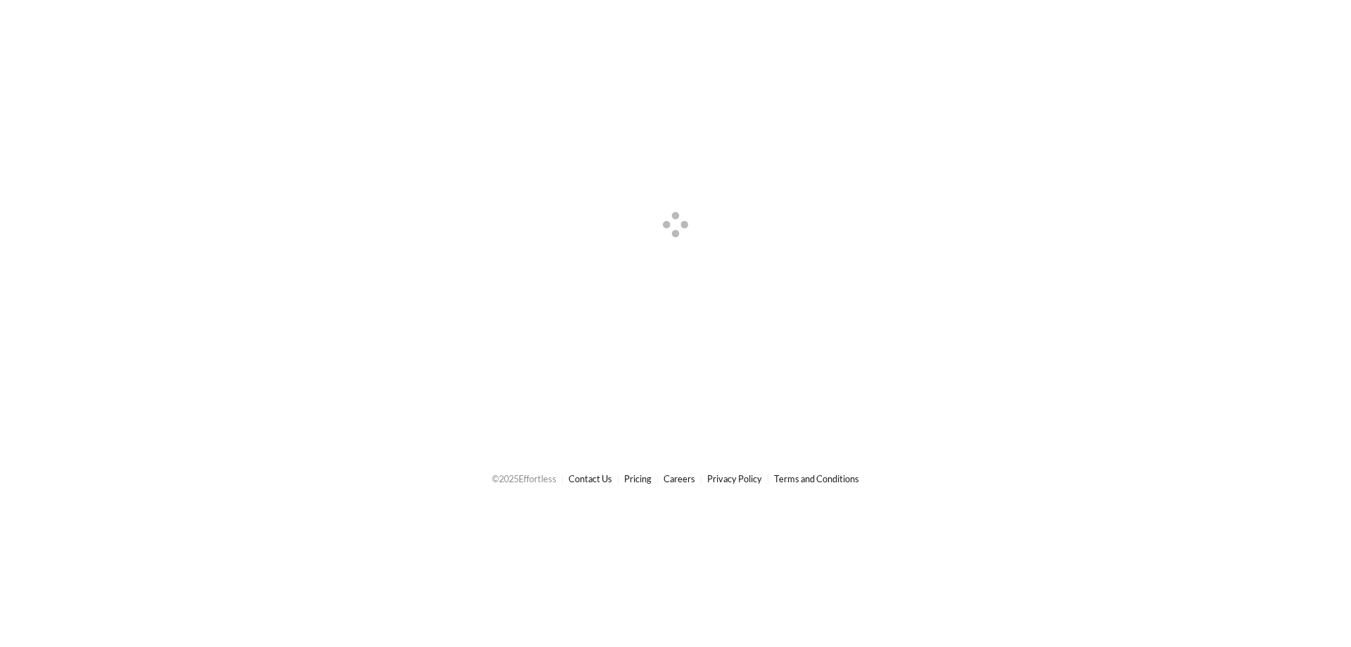 The height and width of the screenshot is (647, 1351). I want to click on a: Careers, so click(679, 479).